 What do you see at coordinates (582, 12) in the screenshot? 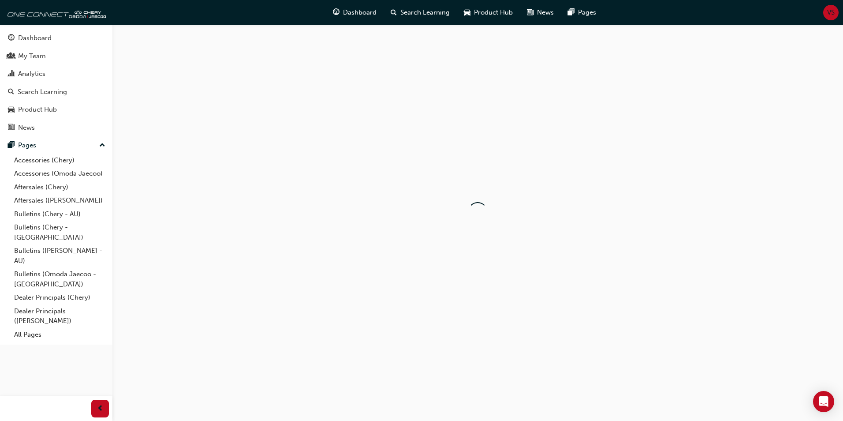
I see `a: pages-iconPages` at bounding box center [582, 12].